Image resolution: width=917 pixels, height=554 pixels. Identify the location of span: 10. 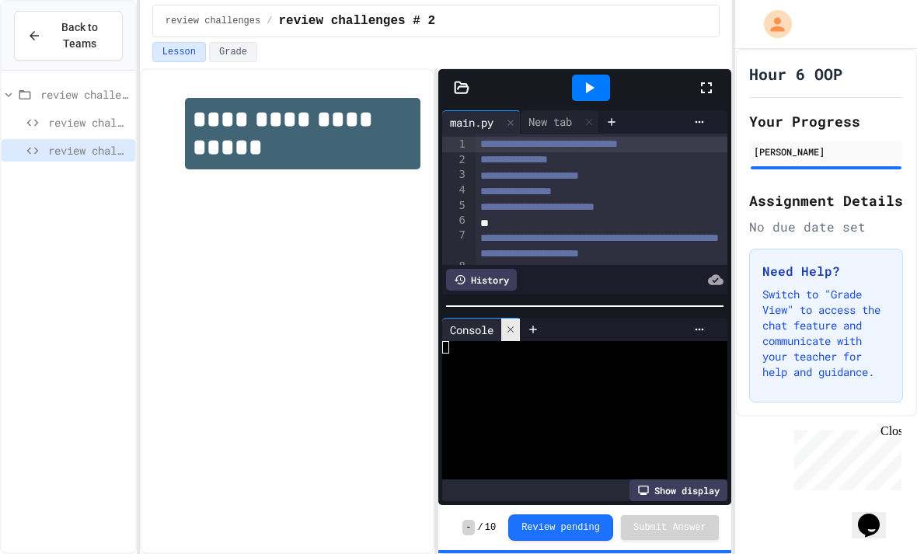
(491, 528).